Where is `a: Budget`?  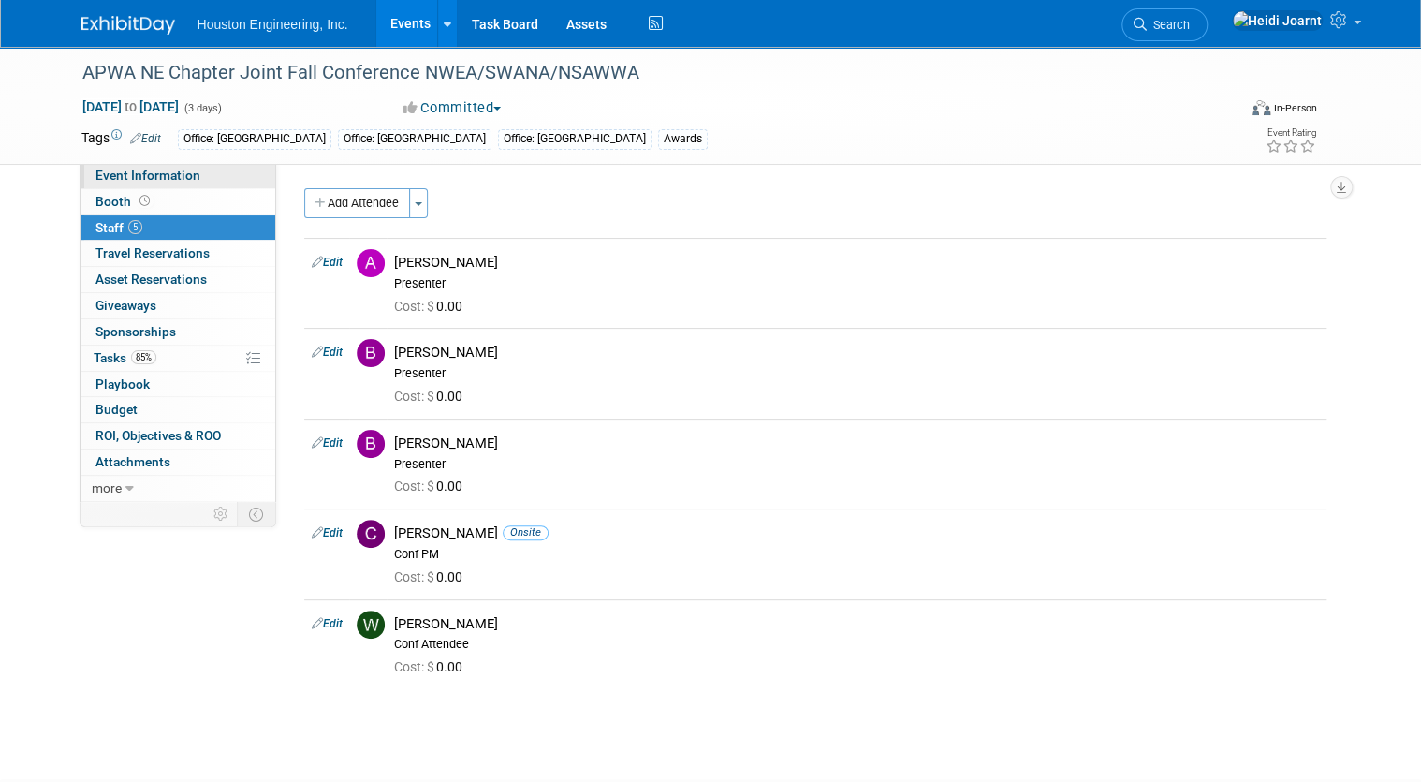
a: Budget is located at coordinates (178, 409).